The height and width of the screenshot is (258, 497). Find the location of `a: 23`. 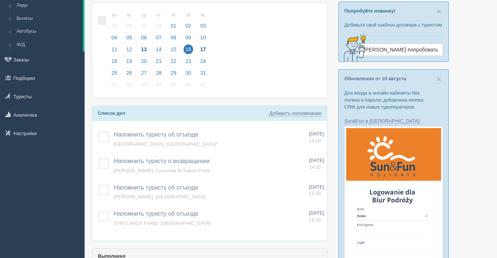

a: 23 is located at coordinates (188, 63).